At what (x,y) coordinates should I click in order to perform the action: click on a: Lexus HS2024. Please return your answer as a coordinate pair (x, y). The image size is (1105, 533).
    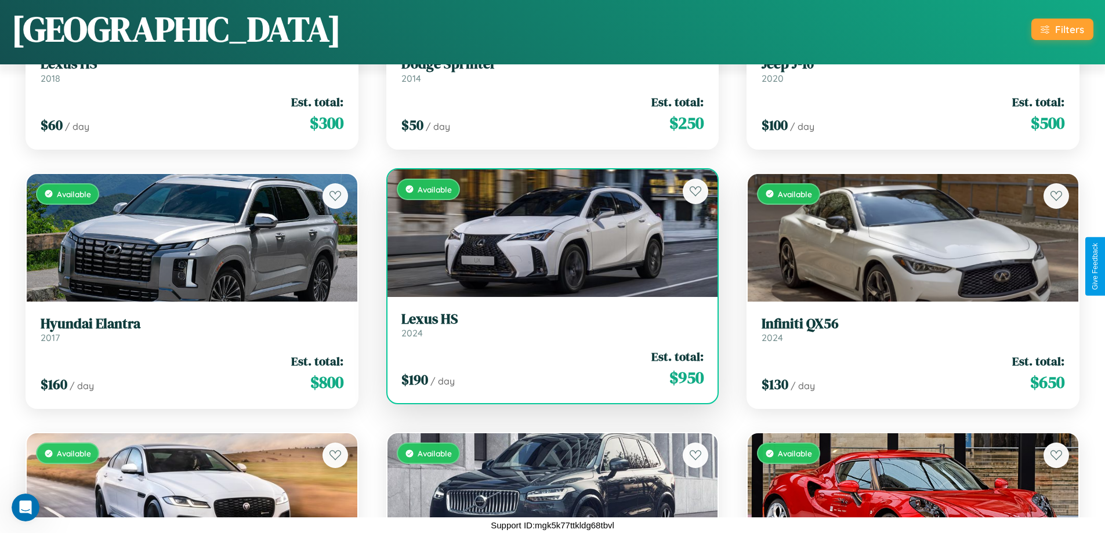
    Looking at the image, I should click on (553, 325).